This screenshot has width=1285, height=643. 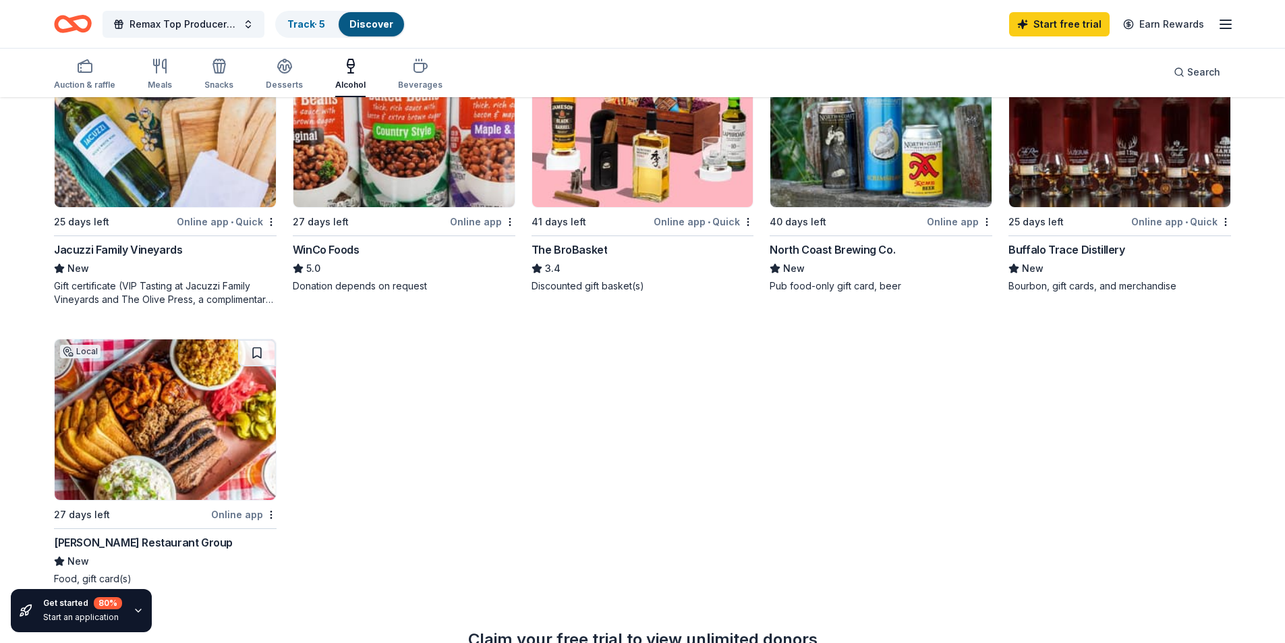 I want to click on a: Image for WinCo Foods27 days leftOnline appWinCo Foods5.0Donation depends on request, so click(x=404, y=169).